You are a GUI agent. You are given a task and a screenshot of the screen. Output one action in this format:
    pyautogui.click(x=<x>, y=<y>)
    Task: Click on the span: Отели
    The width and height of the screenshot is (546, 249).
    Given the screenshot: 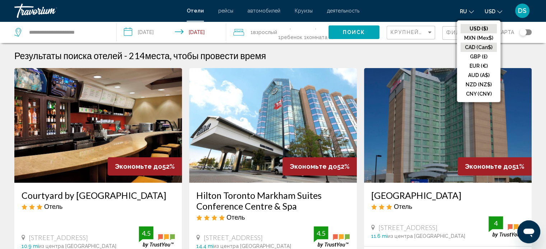 What is the action you would take?
    pyautogui.click(x=195, y=11)
    